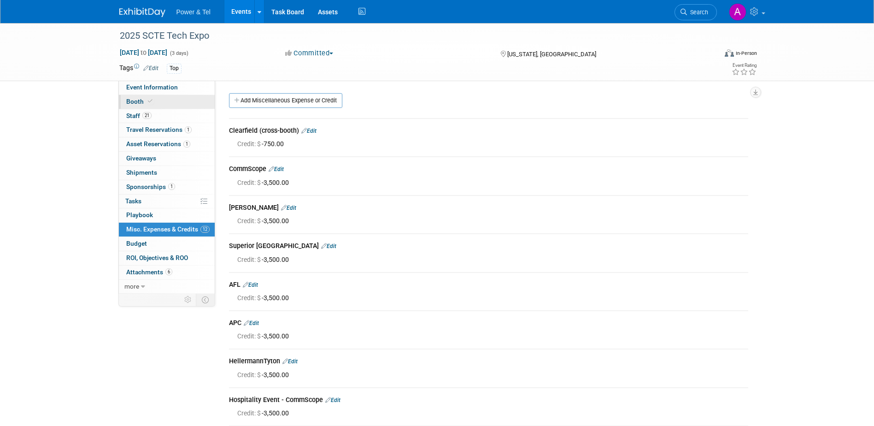 The height and width of the screenshot is (426, 874). I want to click on a: Misc. Expenses & Credits12, so click(167, 229).